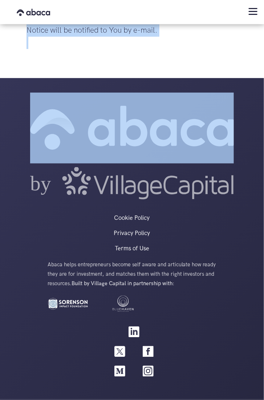 This screenshot has height=400, width=264. Describe the element at coordinates (148, 352) in the screenshot. I see `img: Facebook` at that location.